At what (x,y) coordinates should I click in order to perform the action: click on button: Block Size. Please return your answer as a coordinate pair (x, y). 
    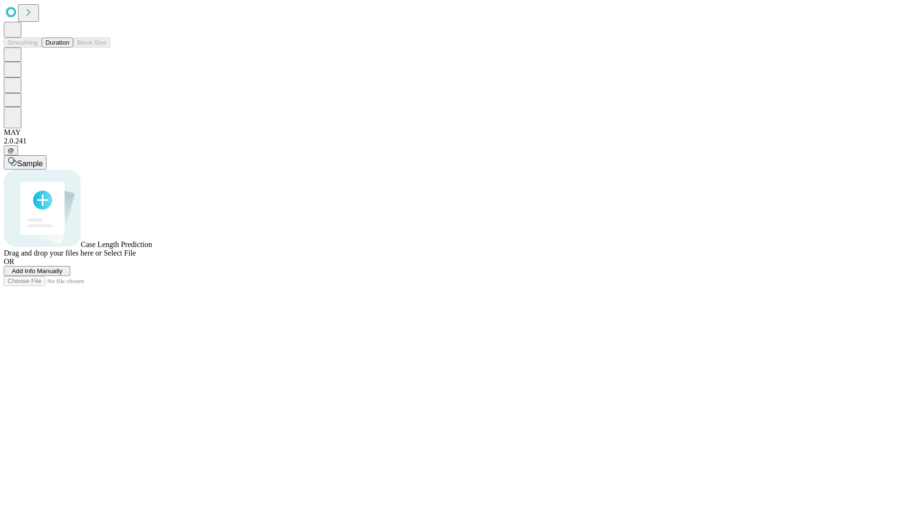
    Looking at the image, I should click on (92, 42).